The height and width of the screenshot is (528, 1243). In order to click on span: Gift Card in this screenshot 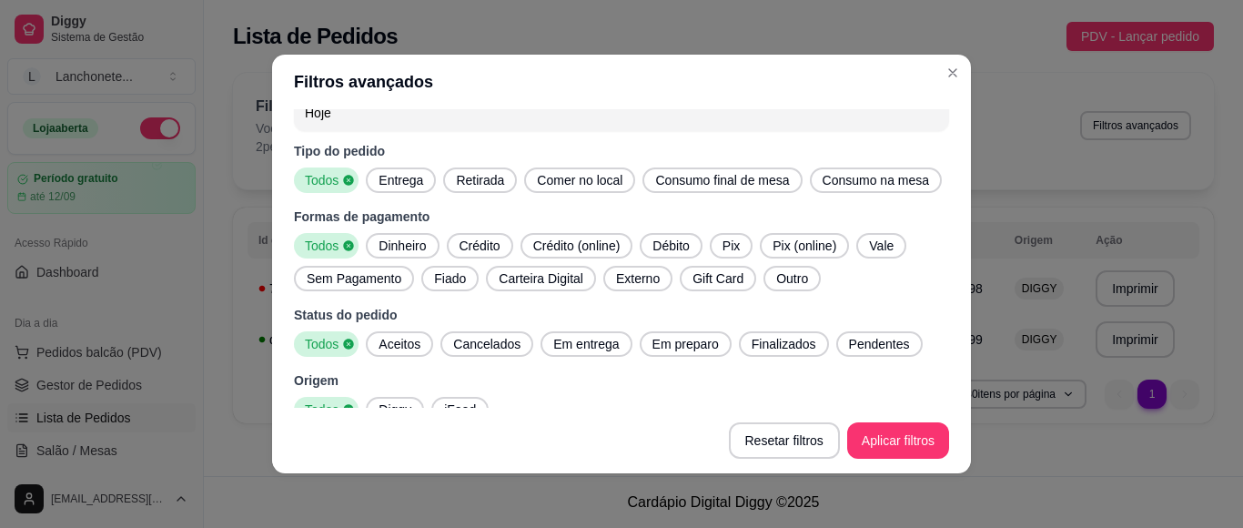, I will do `click(718, 279)`.